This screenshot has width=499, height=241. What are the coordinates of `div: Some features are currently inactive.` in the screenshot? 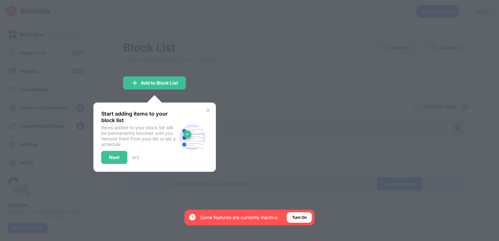 It's located at (239, 218).